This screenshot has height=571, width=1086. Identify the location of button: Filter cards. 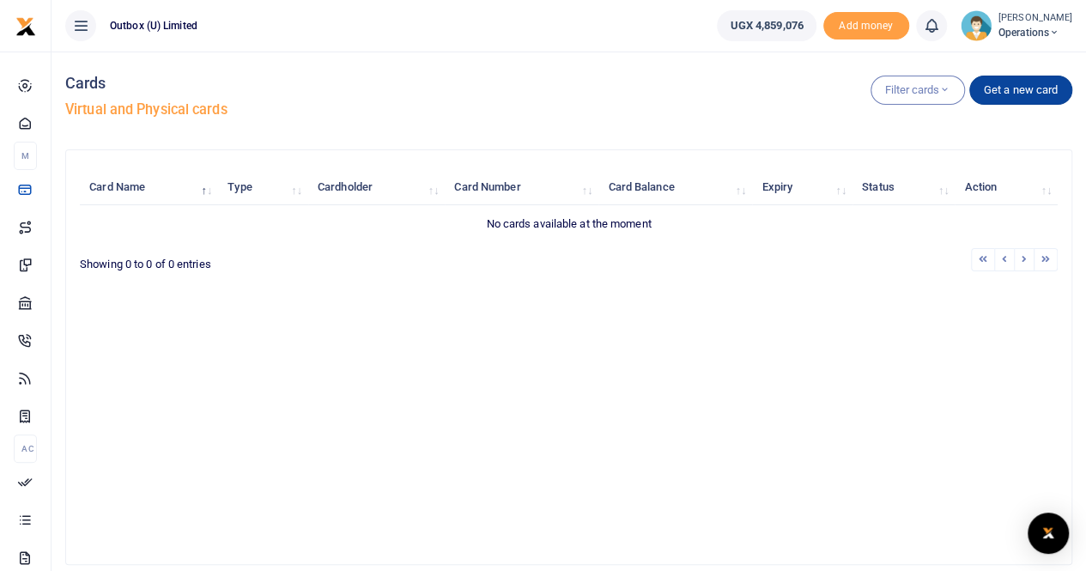
(917, 90).